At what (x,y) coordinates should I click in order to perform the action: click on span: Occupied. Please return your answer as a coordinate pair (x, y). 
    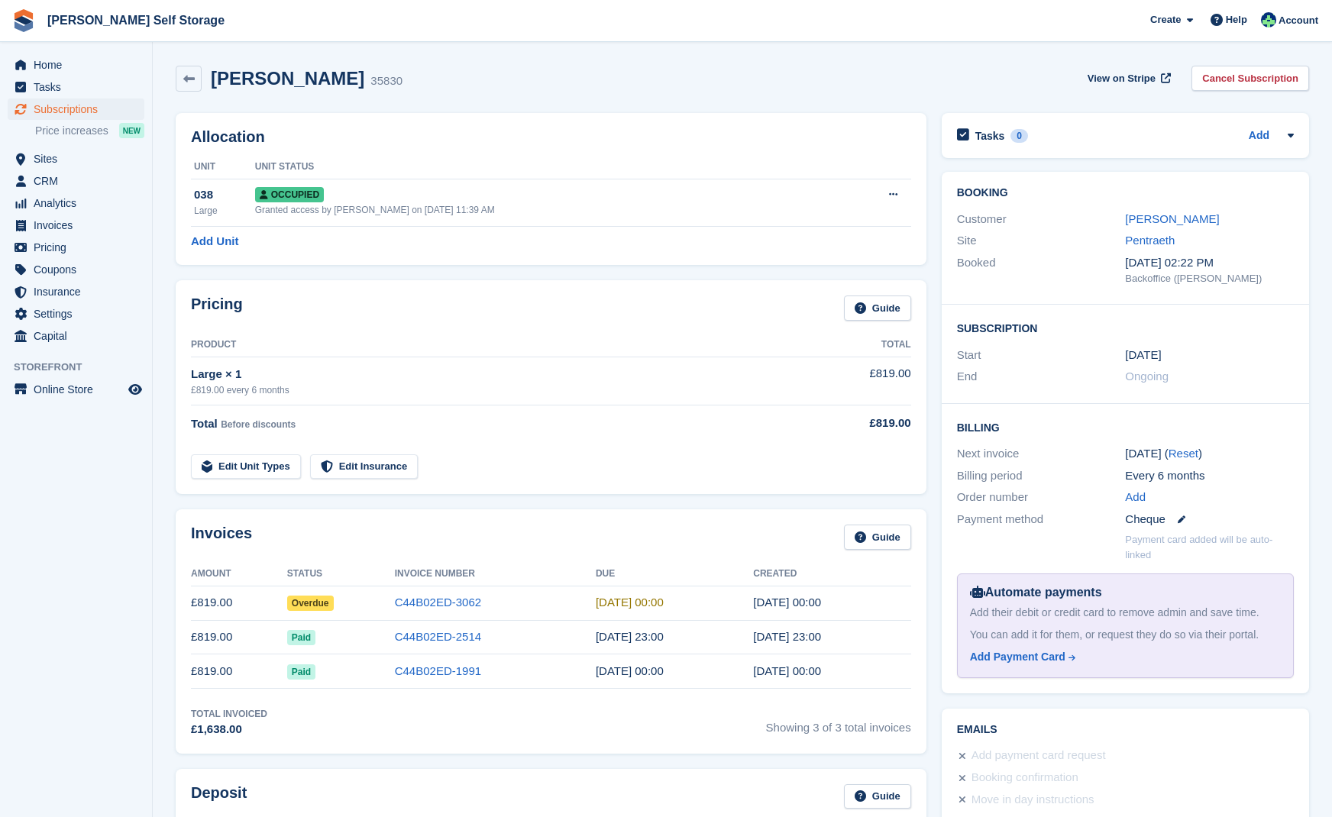
    Looking at the image, I should click on (290, 195).